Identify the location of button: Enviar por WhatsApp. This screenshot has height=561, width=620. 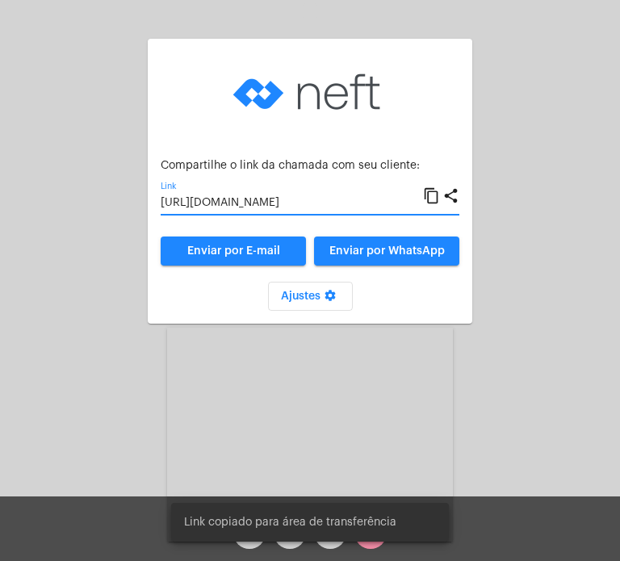
(387, 251).